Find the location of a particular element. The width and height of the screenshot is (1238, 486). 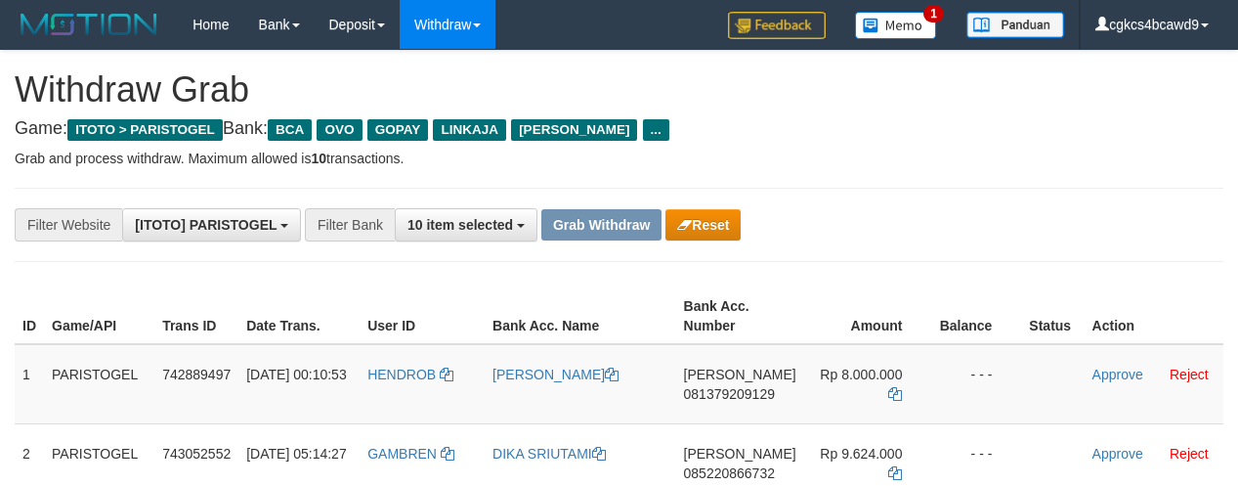

div: Filter Bank is located at coordinates (350, 225).